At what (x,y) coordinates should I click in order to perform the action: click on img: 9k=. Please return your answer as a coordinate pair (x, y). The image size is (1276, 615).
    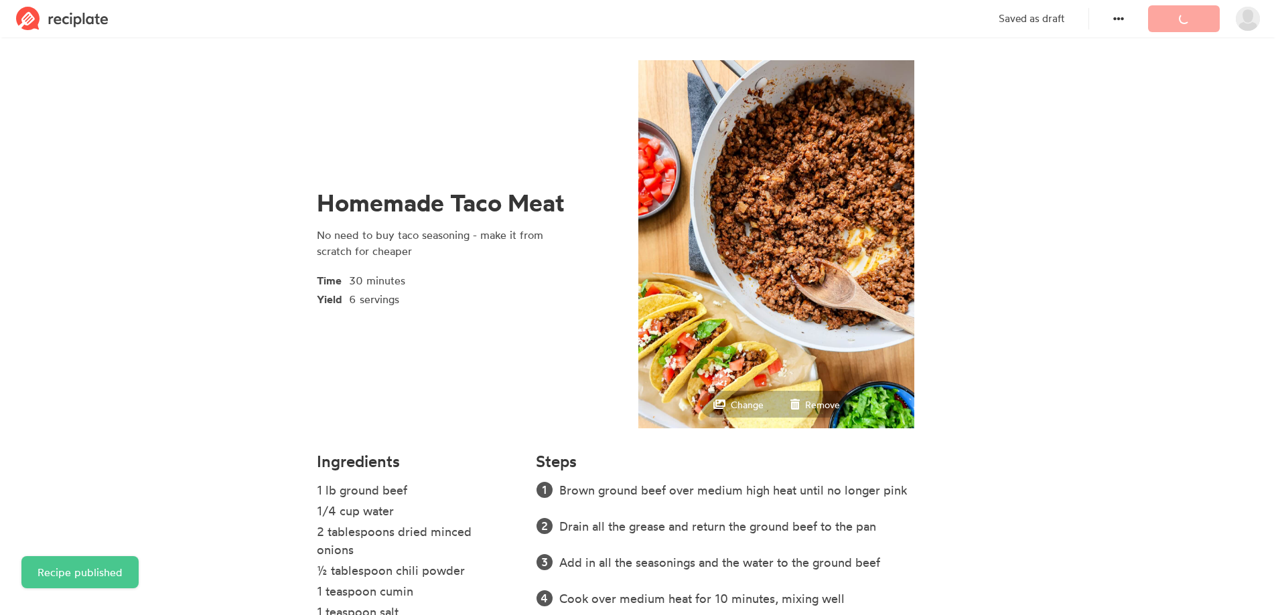
    Looking at the image, I should click on (776, 244).